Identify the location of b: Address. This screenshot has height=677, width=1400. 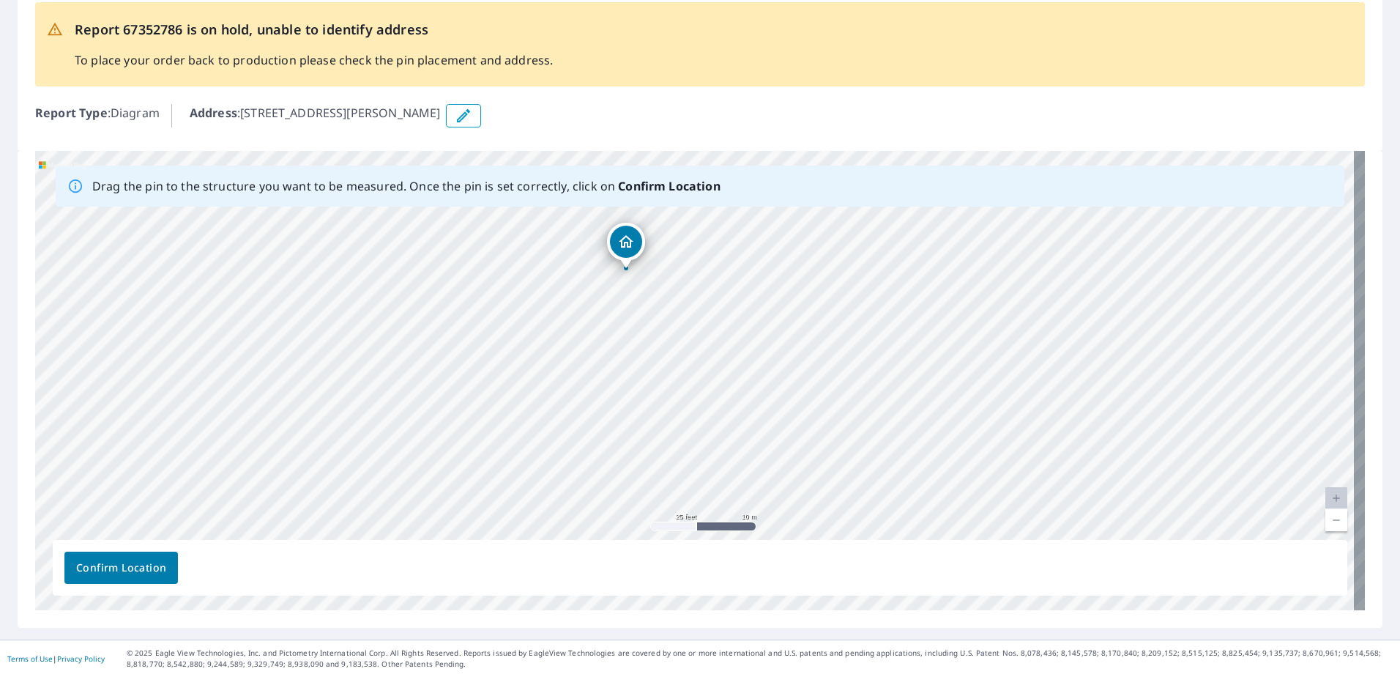
(213, 113).